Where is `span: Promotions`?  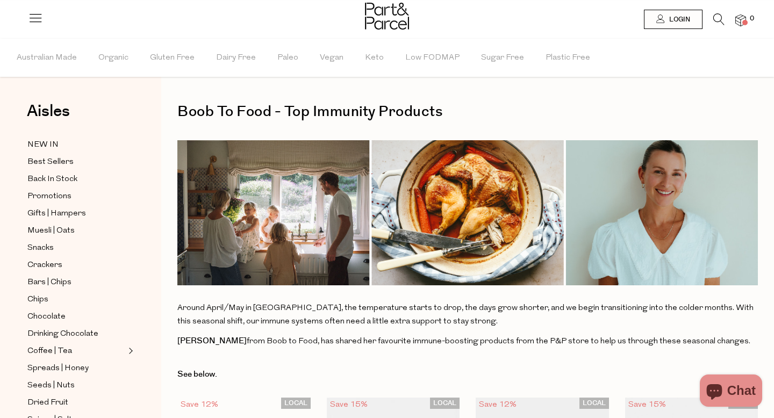 span: Promotions is located at coordinates (49, 197).